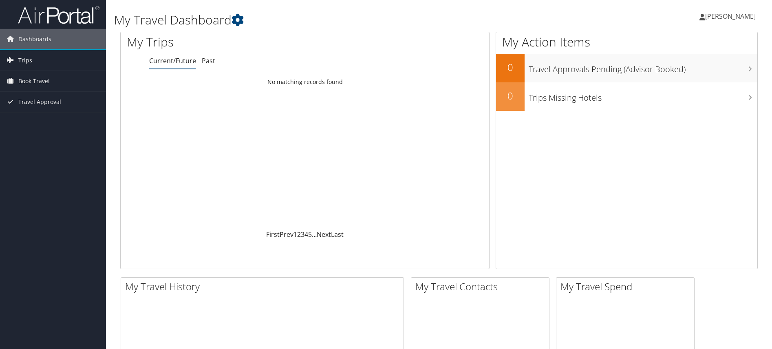 The image size is (772, 349). What do you see at coordinates (34, 81) in the screenshot?
I see `span: Book Travel` at bounding box center [34, 81].